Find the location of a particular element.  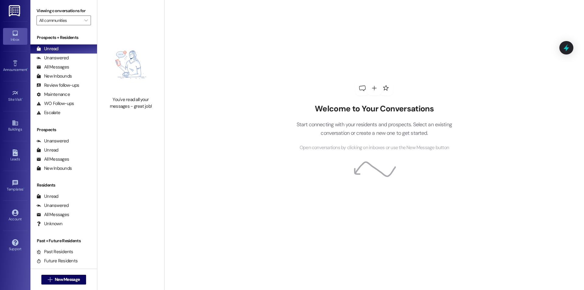

a: Site Visit • is located at coordinates (15, 96).